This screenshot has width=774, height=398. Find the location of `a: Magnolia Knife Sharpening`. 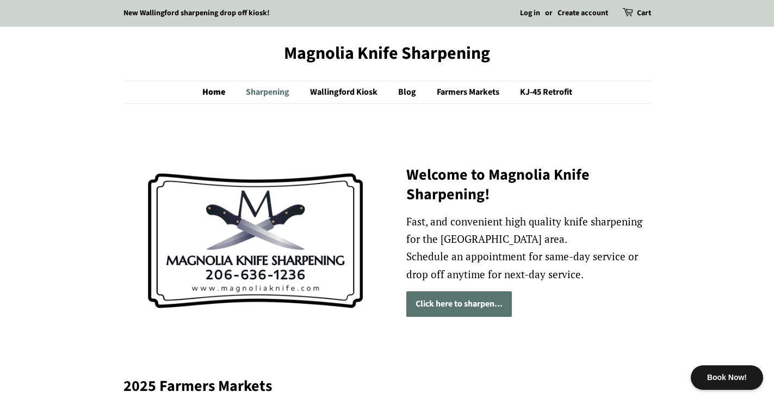

a: Magnolia Knife Sharpening is located at coordinates (387, 53).